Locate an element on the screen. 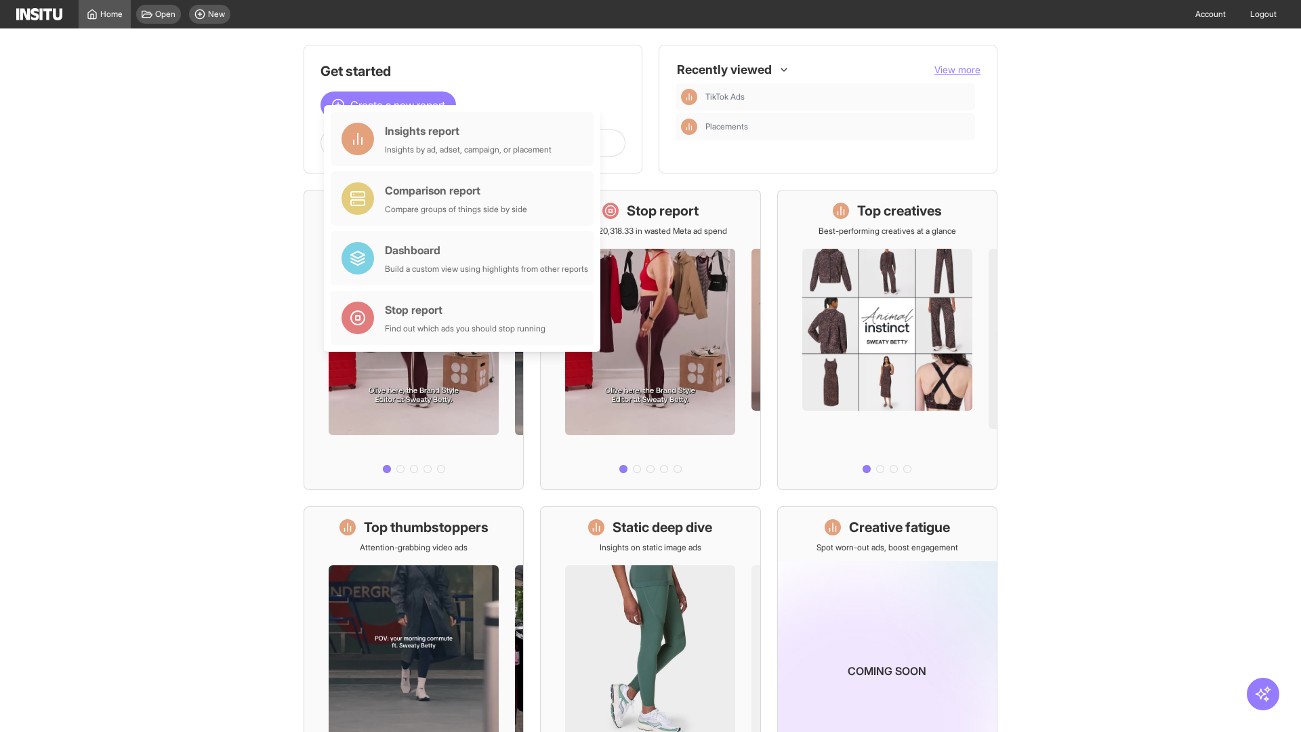 The height and width of the screenshot is (732, 1301). div: Insights by ad, adset, campaign, or placement is located at coordinates (468, 150).